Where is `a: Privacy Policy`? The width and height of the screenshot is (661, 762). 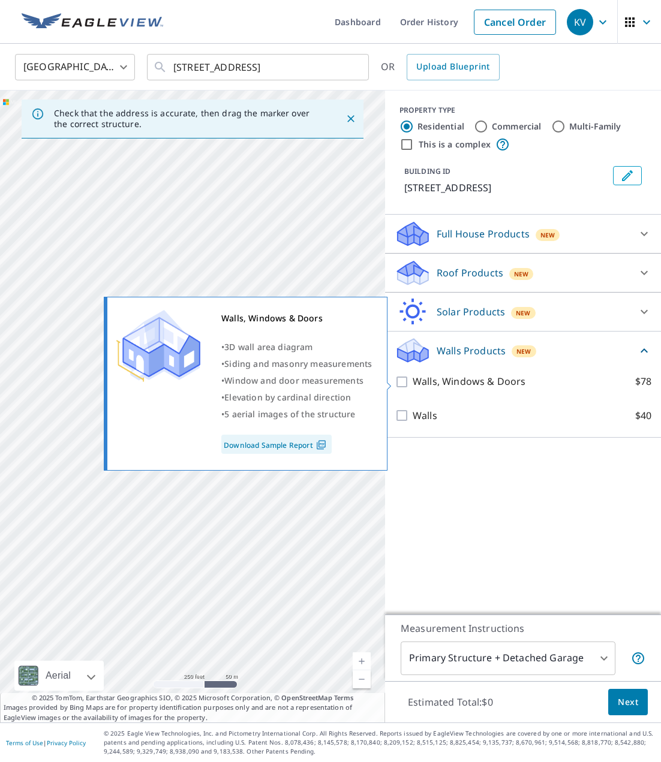
a: Privacy Policy is located at coordinates (66, 743).